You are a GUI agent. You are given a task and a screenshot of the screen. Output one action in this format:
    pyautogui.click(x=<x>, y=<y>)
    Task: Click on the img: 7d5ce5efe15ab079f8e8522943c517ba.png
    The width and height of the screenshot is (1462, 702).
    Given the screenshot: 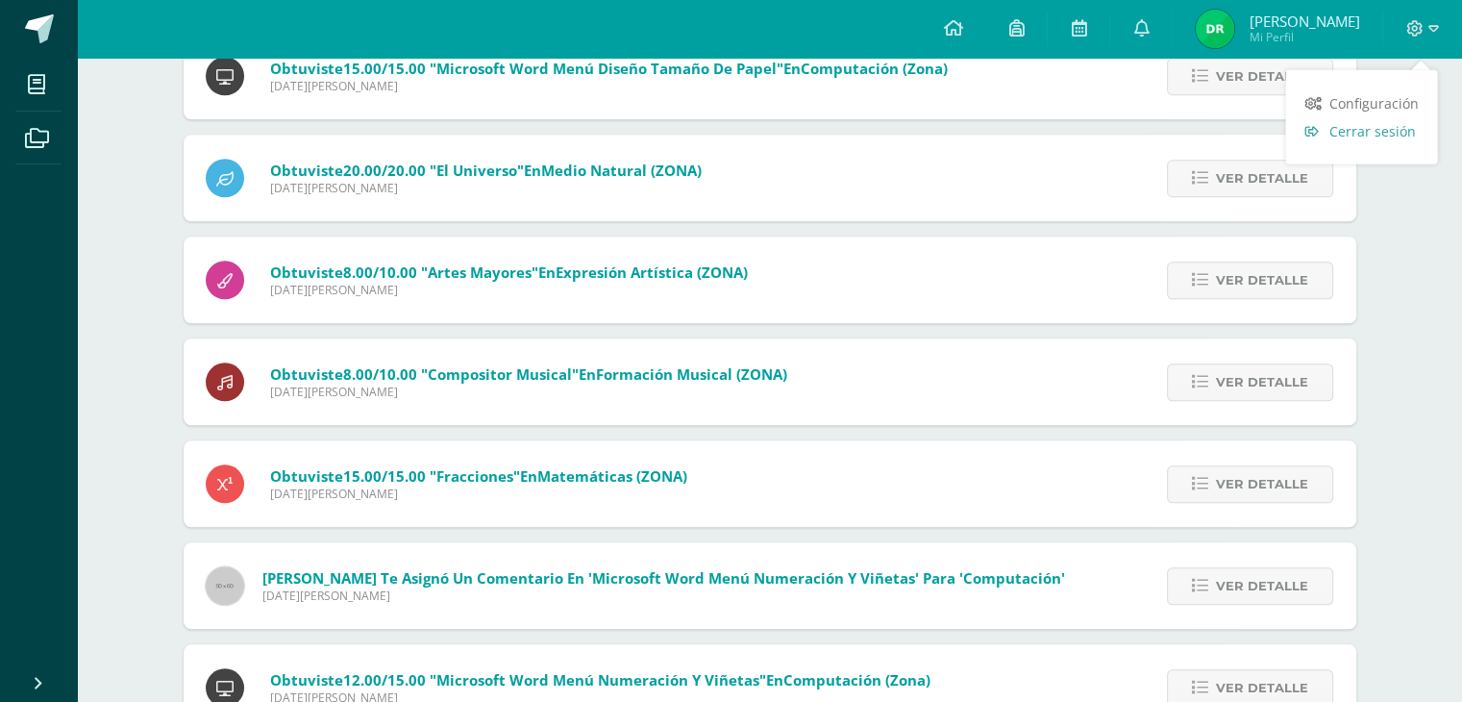 What is the action you would take?
    pyautogui.click(x=1215, y=29)
    